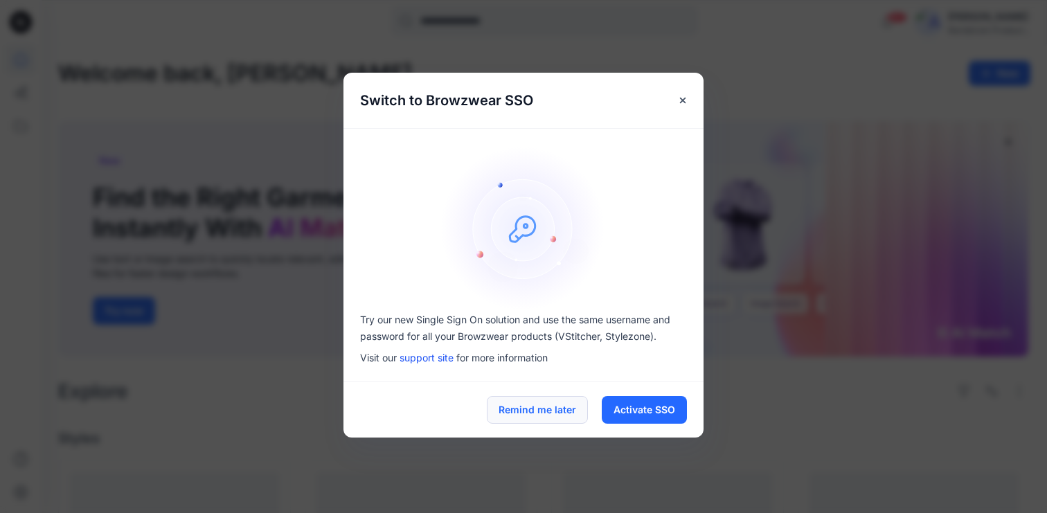  What do you see at coordinates (427, 357) in the screenshot?
I see `a: support site` at bounding box center [427, 357].